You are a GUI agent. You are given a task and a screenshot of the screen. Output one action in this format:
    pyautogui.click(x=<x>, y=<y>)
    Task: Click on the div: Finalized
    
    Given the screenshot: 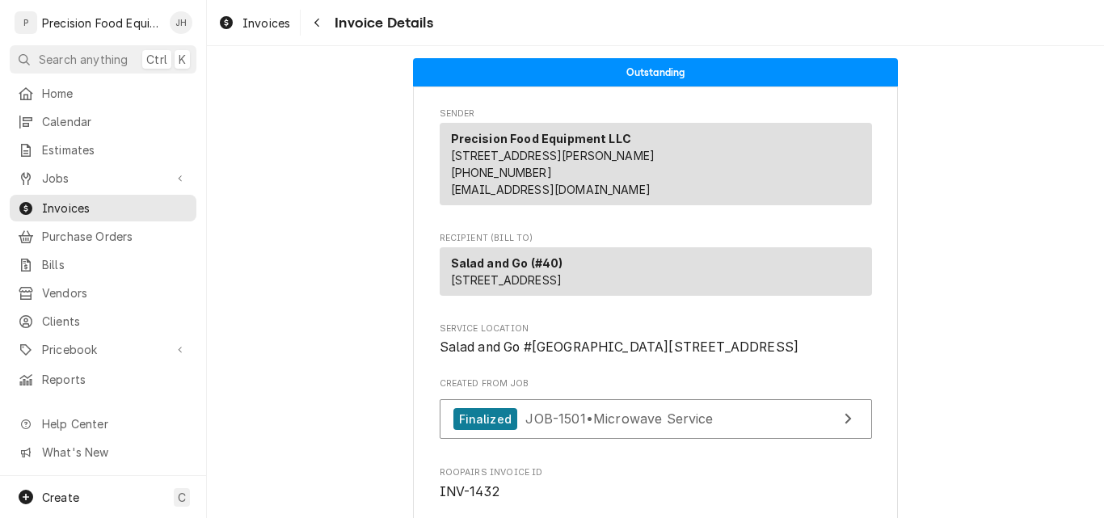 What is the action you would take?
    pyautogui.click(x=485, y=419)
    